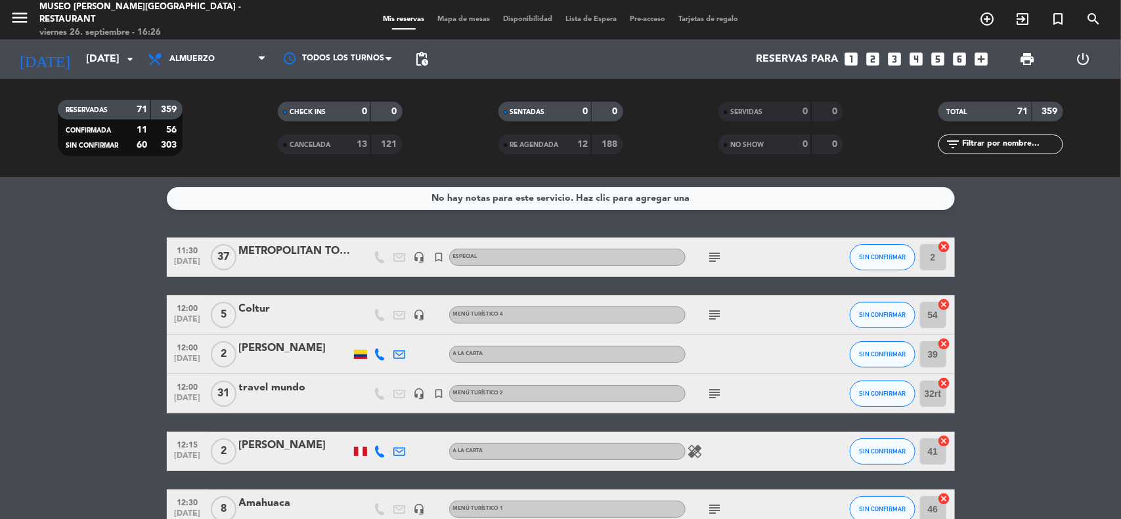  What do you see at coordinates (468, 451) in the screenshot?
I see `span: A la carta` at bounding box center [468, 451].